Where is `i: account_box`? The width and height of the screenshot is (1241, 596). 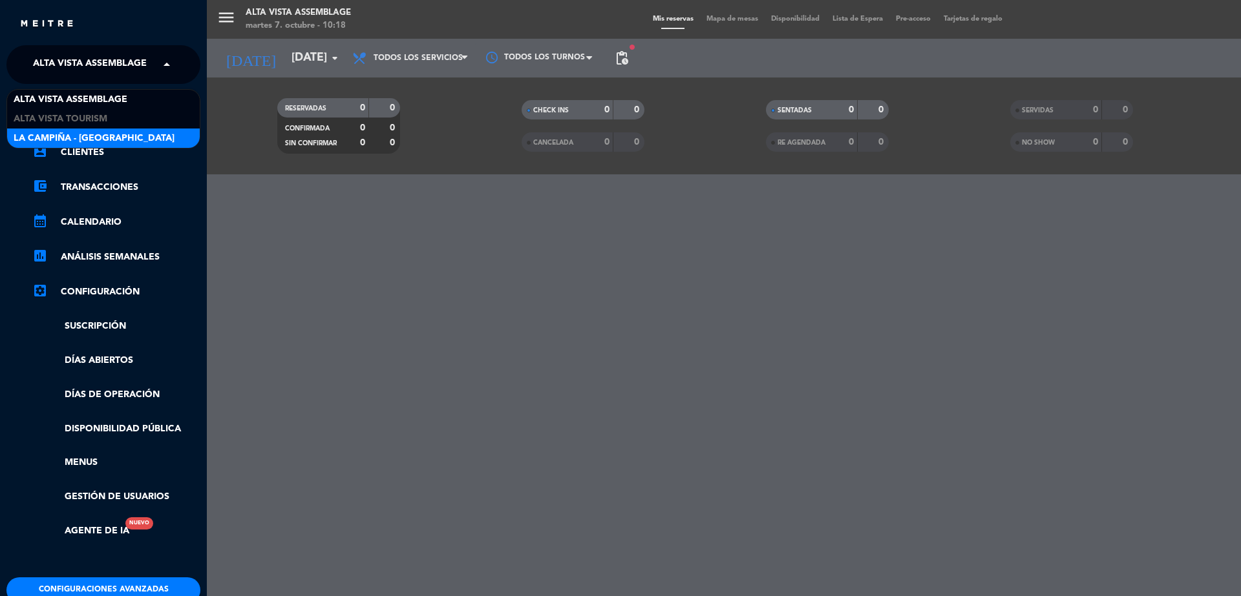 i: account_box is located at coordinates (40, 151).